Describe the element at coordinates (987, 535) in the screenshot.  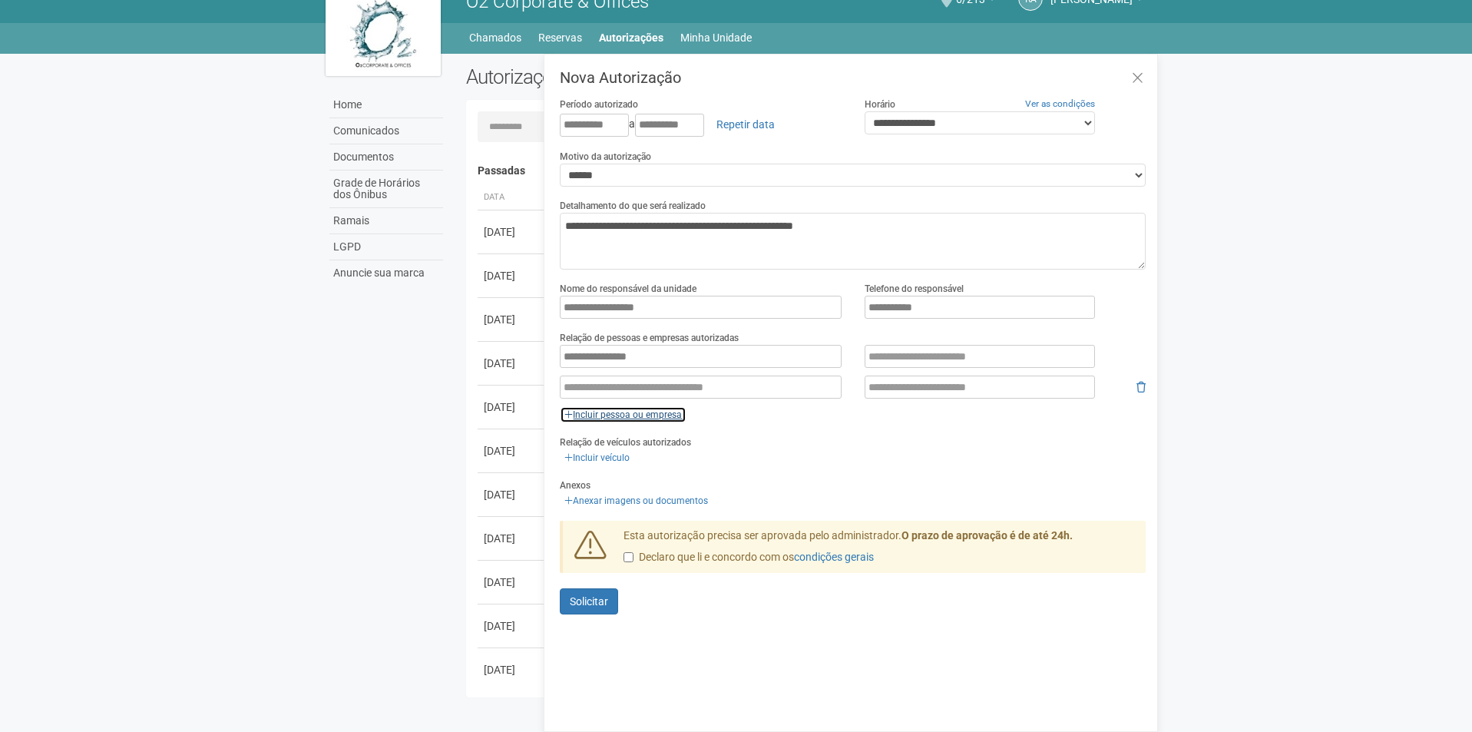
I see `strong: O prazo de aprovação é de até 24h.` at that location.